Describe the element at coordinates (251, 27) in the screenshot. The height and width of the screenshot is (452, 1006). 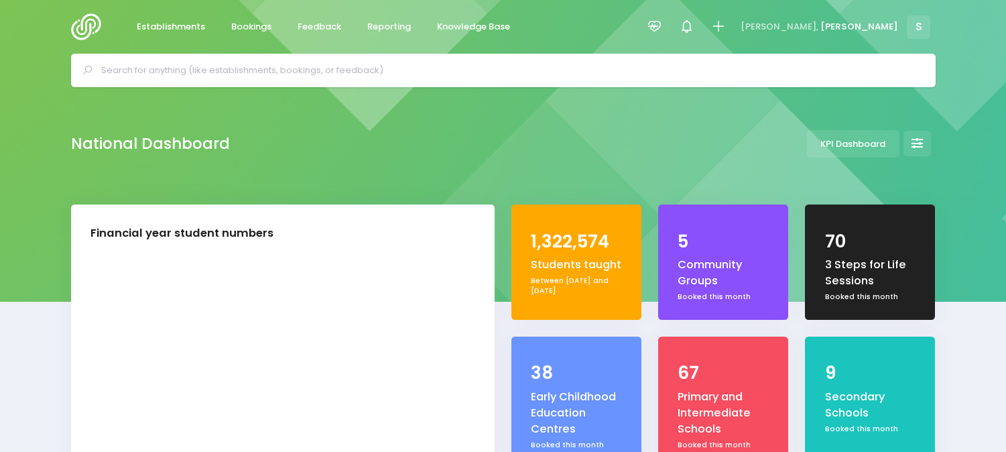
I see `a: Bookings` at that location.